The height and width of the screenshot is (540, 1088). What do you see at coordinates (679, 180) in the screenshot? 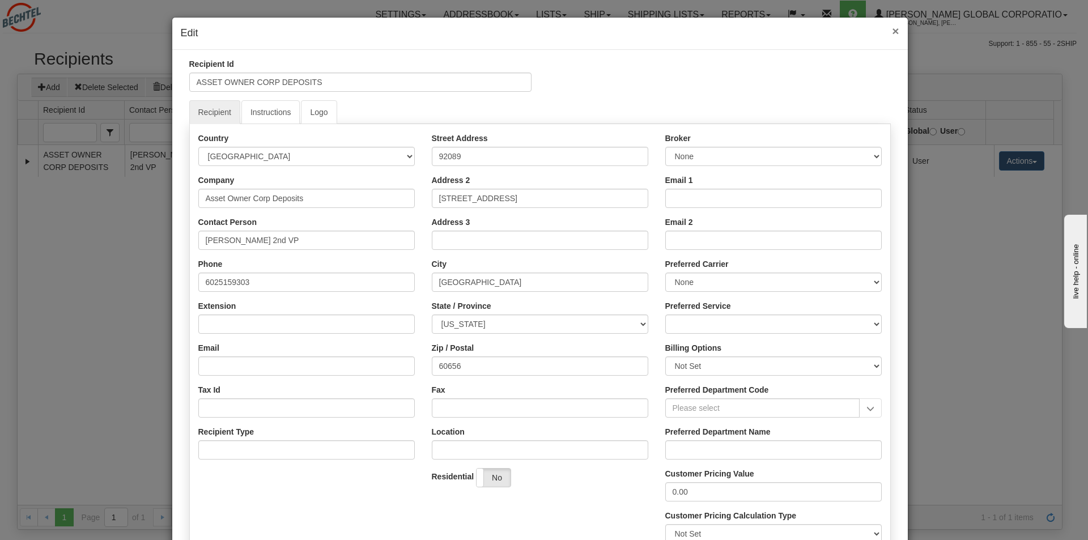
I see `label: Email 1` at bounding box center [679, 180].